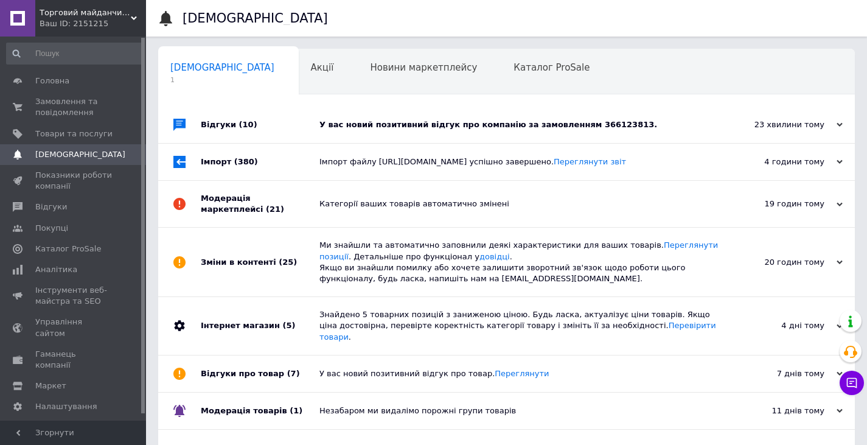 The width and height of the screenshot is (867, 445). What do you see at coordinates (288, 325) in the screenshot?
I see `span: (5)` at bounding box center [288, 325].